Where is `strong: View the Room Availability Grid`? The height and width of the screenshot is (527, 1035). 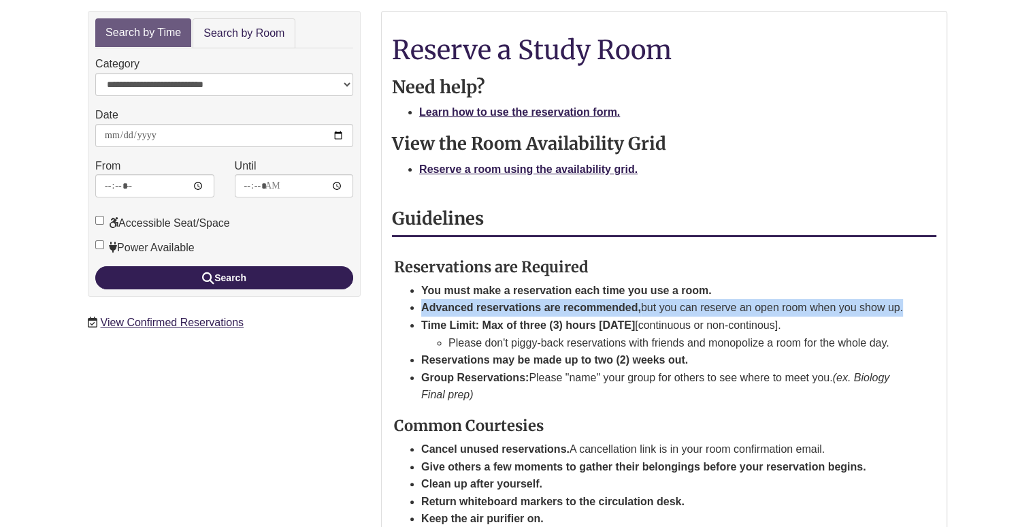 strong: View the Room Availability Grid is located at coordinates (529, 144).